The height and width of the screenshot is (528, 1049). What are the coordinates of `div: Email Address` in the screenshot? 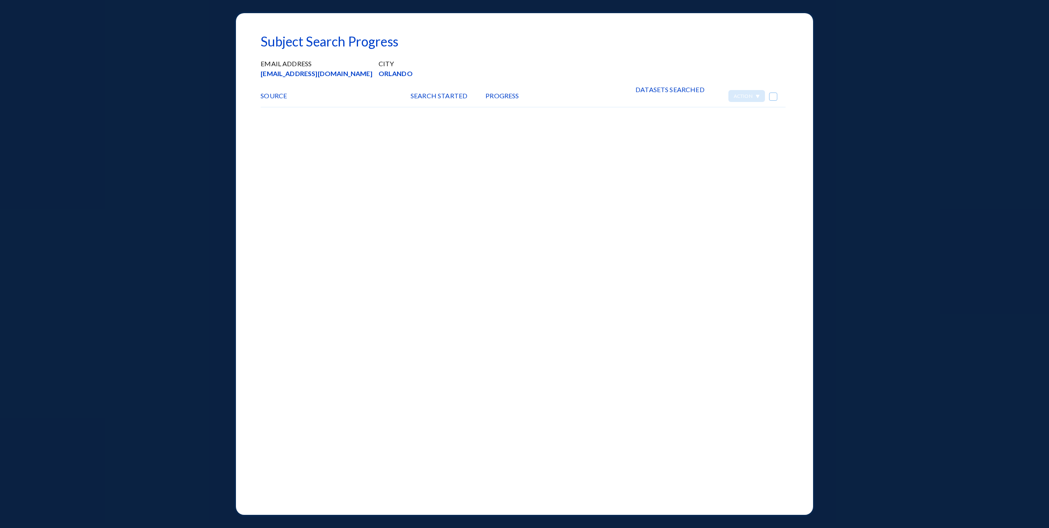 It's located at (316, 64).